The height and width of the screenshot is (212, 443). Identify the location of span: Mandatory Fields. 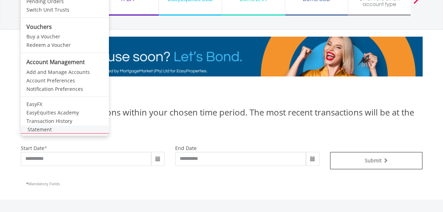
(43, 184).